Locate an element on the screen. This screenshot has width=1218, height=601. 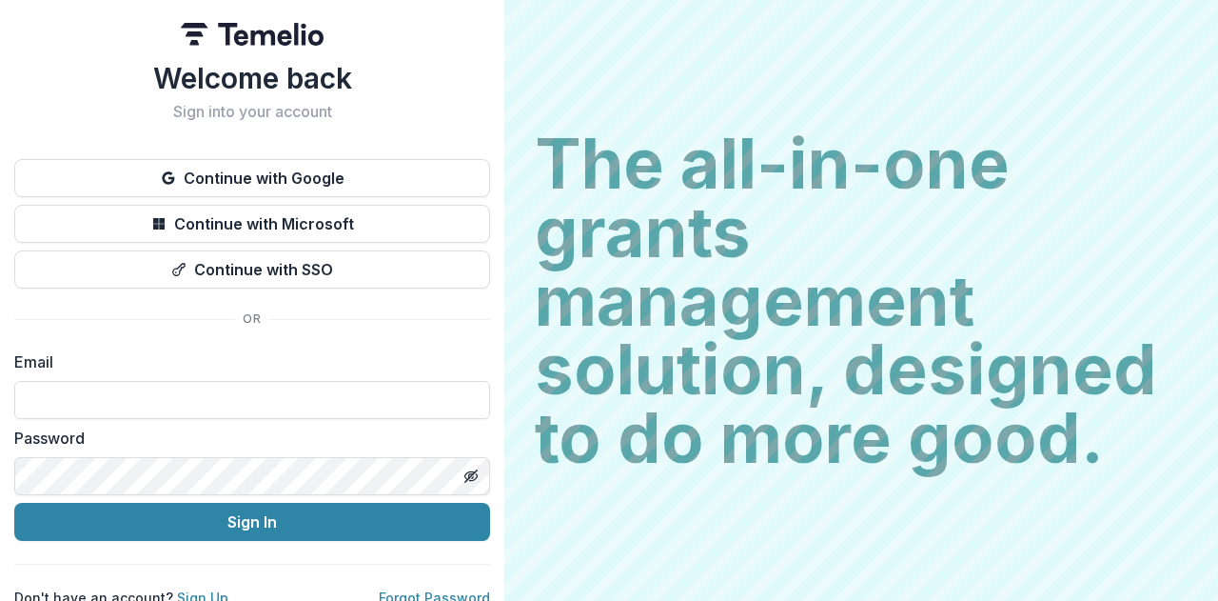
button: Continue with Google is located at coordinates (252, 178).